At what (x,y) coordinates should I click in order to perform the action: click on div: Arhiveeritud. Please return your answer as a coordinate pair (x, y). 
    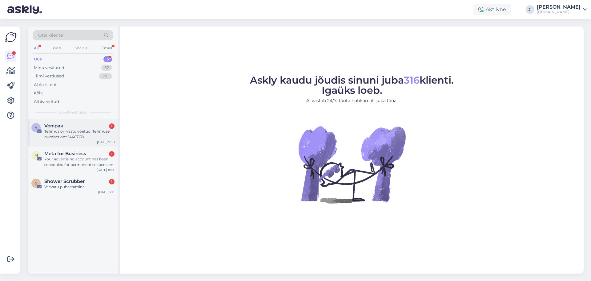
    Looking at the image, I should click on (46, 102).